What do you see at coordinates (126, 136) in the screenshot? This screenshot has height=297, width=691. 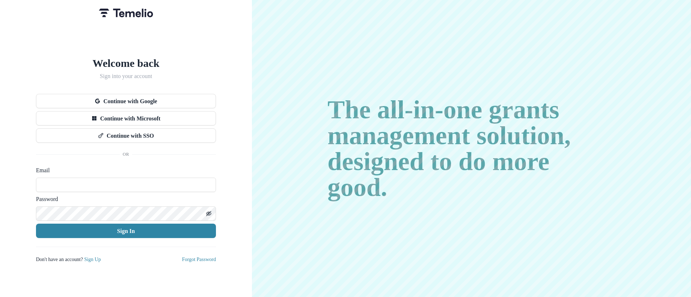 I see `button: Continue with SSO` at bounding box center [126, 136].